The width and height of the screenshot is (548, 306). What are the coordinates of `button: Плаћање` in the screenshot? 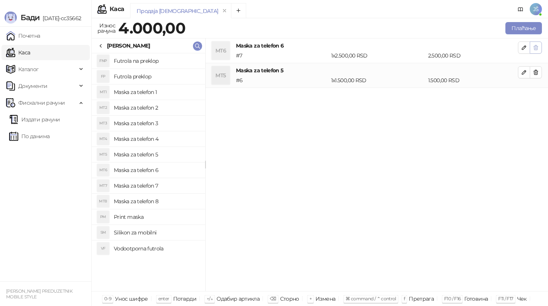 It's located at (523, 28).